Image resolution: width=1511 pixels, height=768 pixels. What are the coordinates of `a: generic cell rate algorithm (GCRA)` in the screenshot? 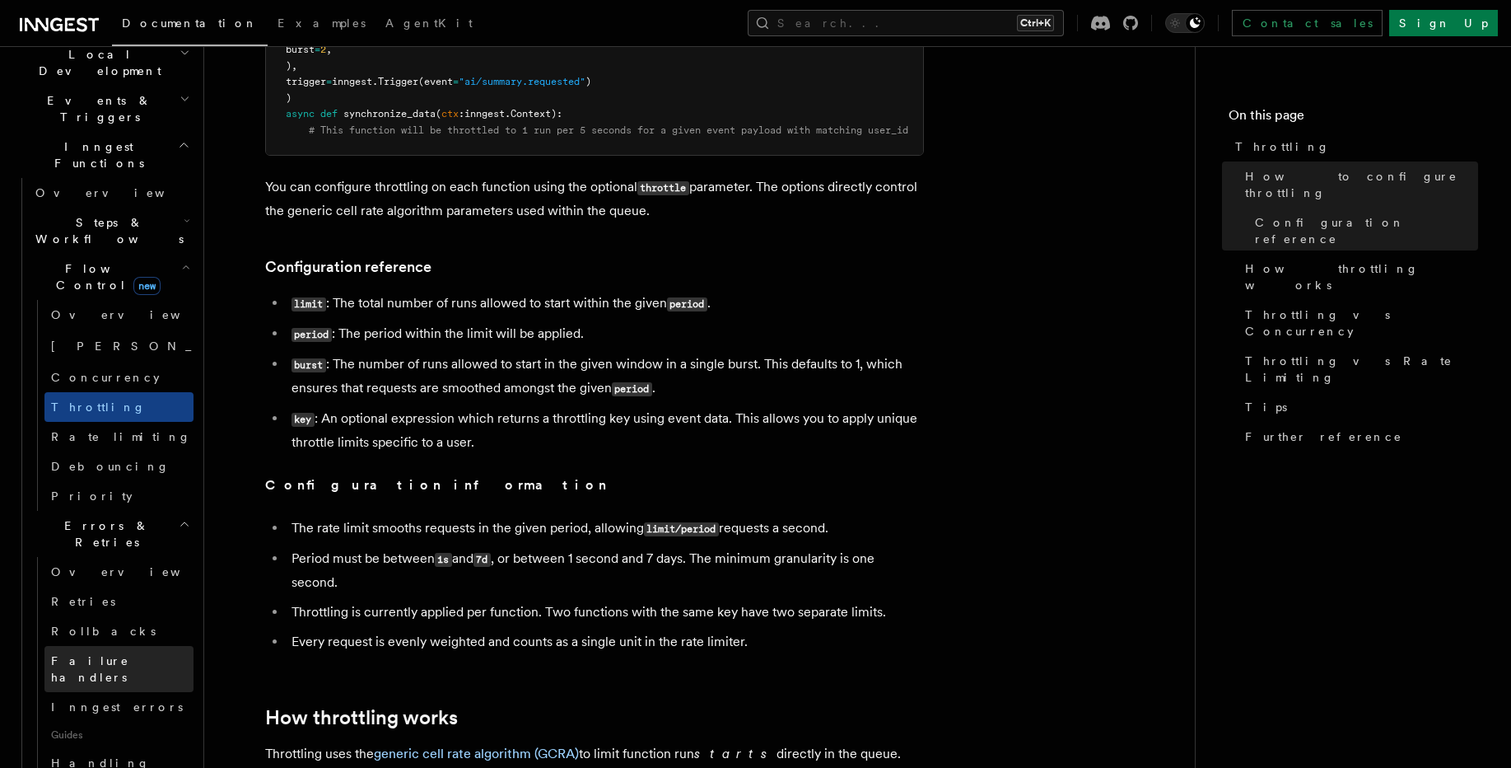 It's located at (476, 753).